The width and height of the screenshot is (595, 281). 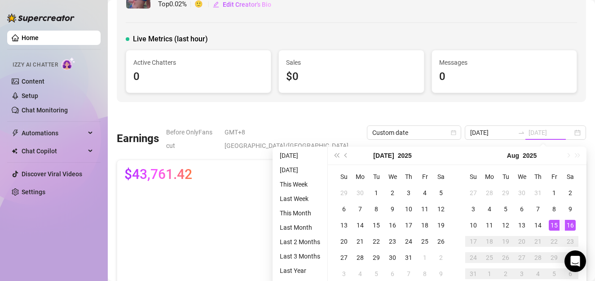 What do you see at coordinates (360, 225) in the screenshot?
I see `td: 2025-07-14` at bounding box center [360, 225].